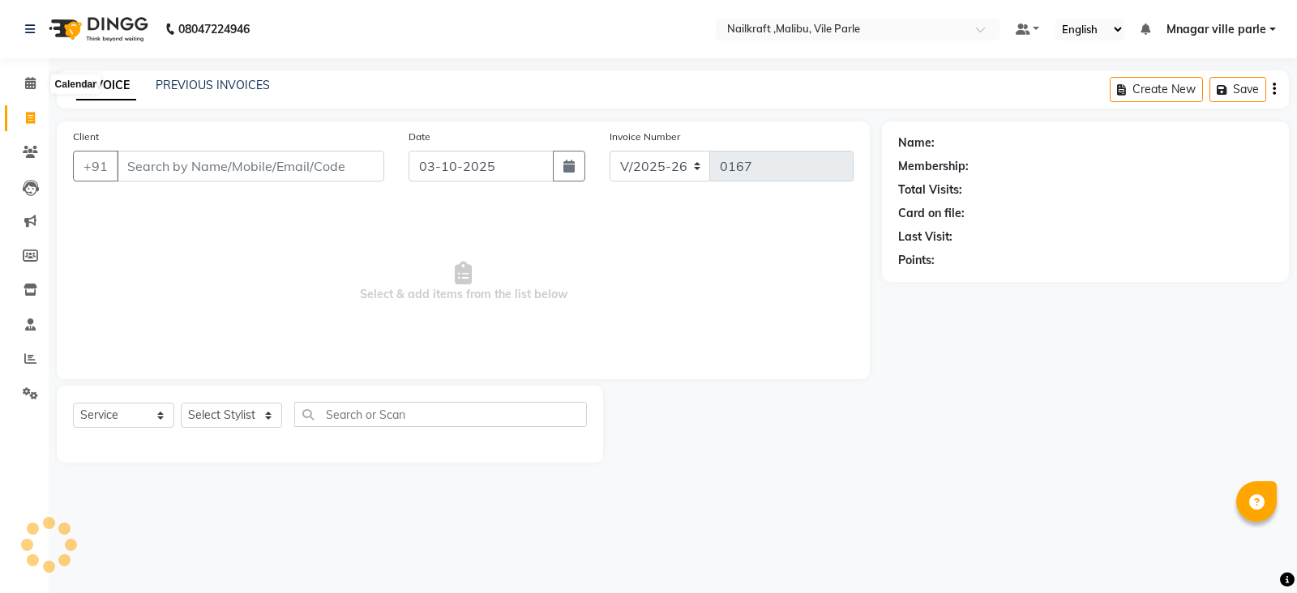 This screenshot has width=1297, height=593. Describe the element at coordinates (75, 84) in the screenshot. I see `div: Calendar` at that location.